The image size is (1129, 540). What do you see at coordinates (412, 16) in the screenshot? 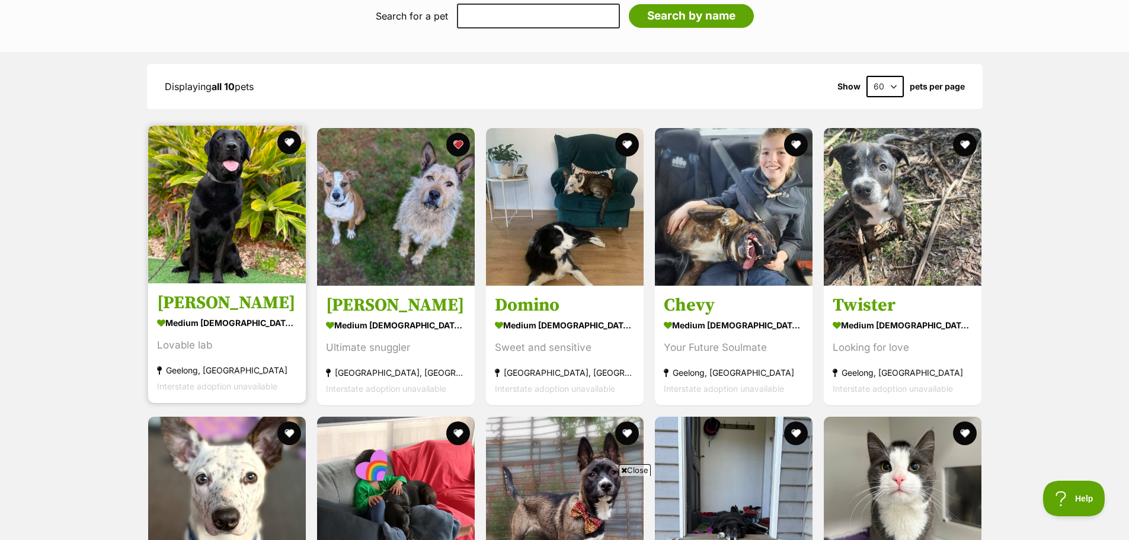
I see `label: Search for a pet` at bounding box center [412, 16].